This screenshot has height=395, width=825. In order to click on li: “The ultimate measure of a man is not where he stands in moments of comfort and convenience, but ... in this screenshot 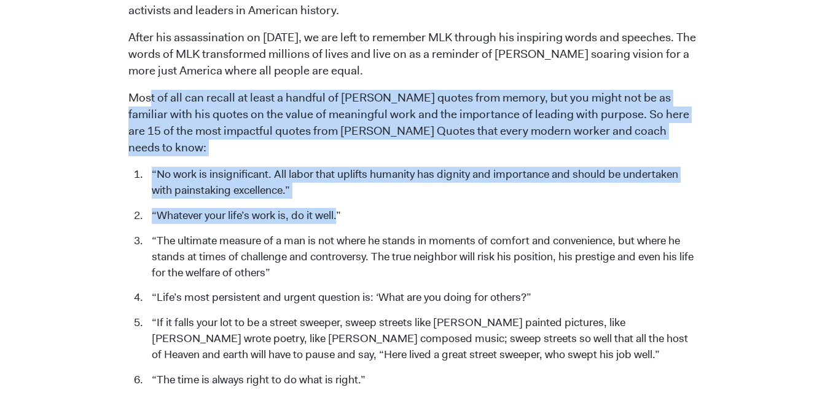, I will do `click(421, 257)`.